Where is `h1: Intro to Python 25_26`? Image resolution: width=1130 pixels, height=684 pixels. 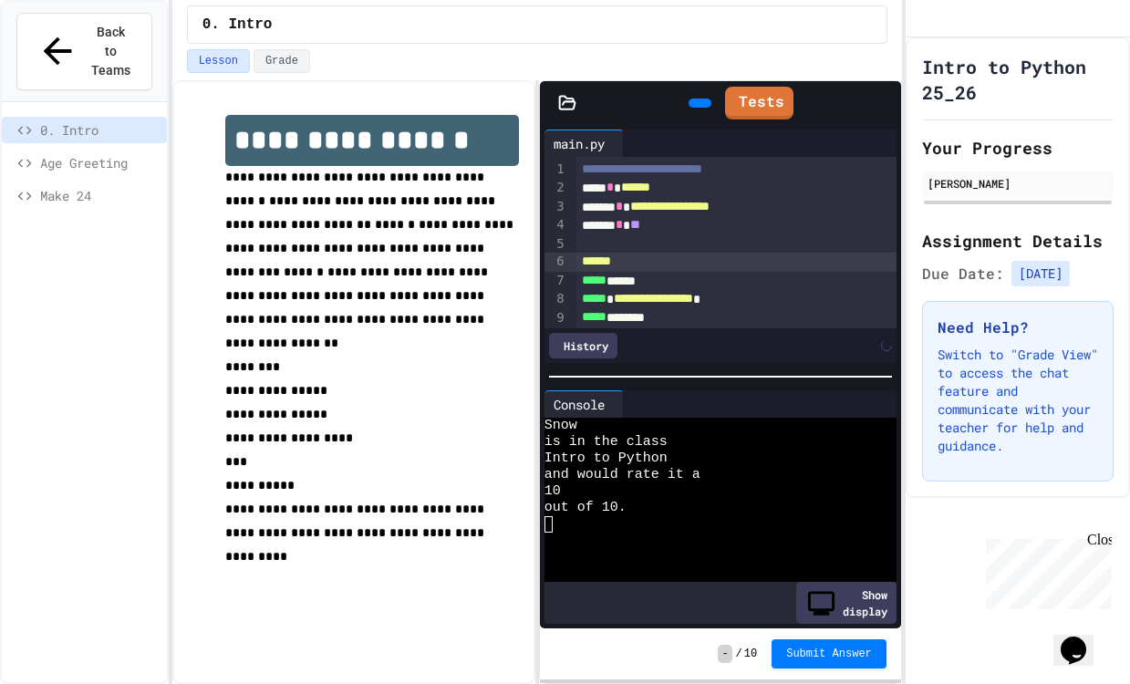 h1: Intro to Python 25_26 is located at coordinates (1018, 79).